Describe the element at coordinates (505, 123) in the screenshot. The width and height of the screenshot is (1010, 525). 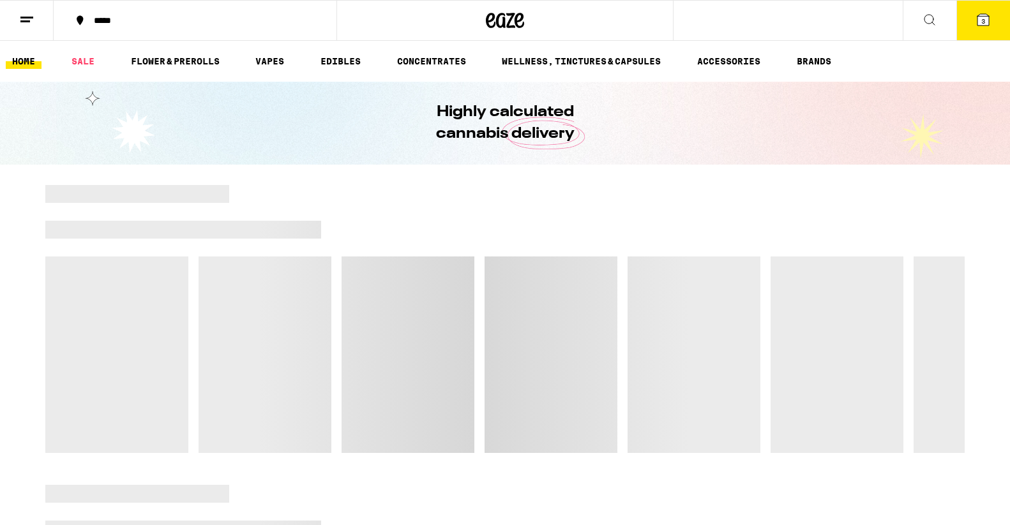
I see `h1: Highly calculated cannabis delivery` at that location.